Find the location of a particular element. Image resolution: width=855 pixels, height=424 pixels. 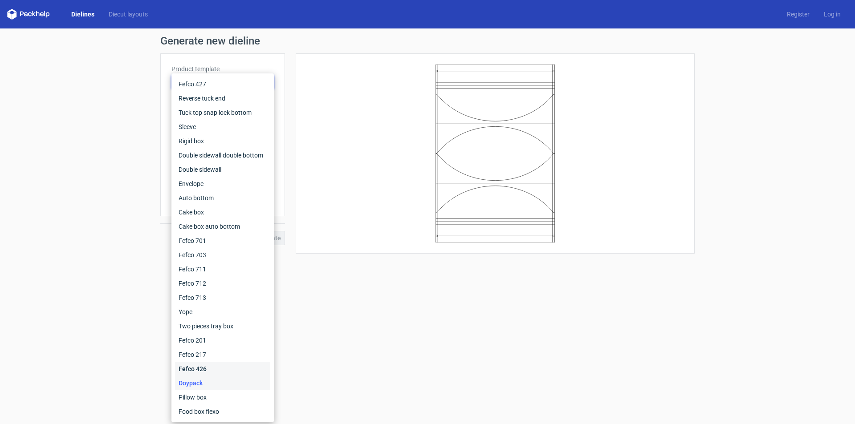

div: Cake box auto bottom is located at coordinates (223, 227).